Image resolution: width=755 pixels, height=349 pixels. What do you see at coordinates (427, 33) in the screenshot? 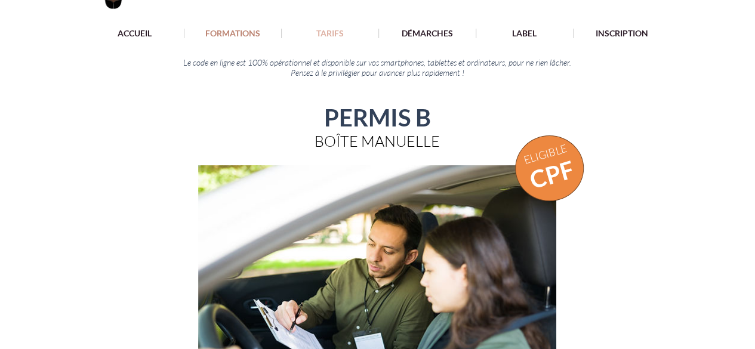
I see `a: DÉMARCHES` at bounding box center [427, 33].